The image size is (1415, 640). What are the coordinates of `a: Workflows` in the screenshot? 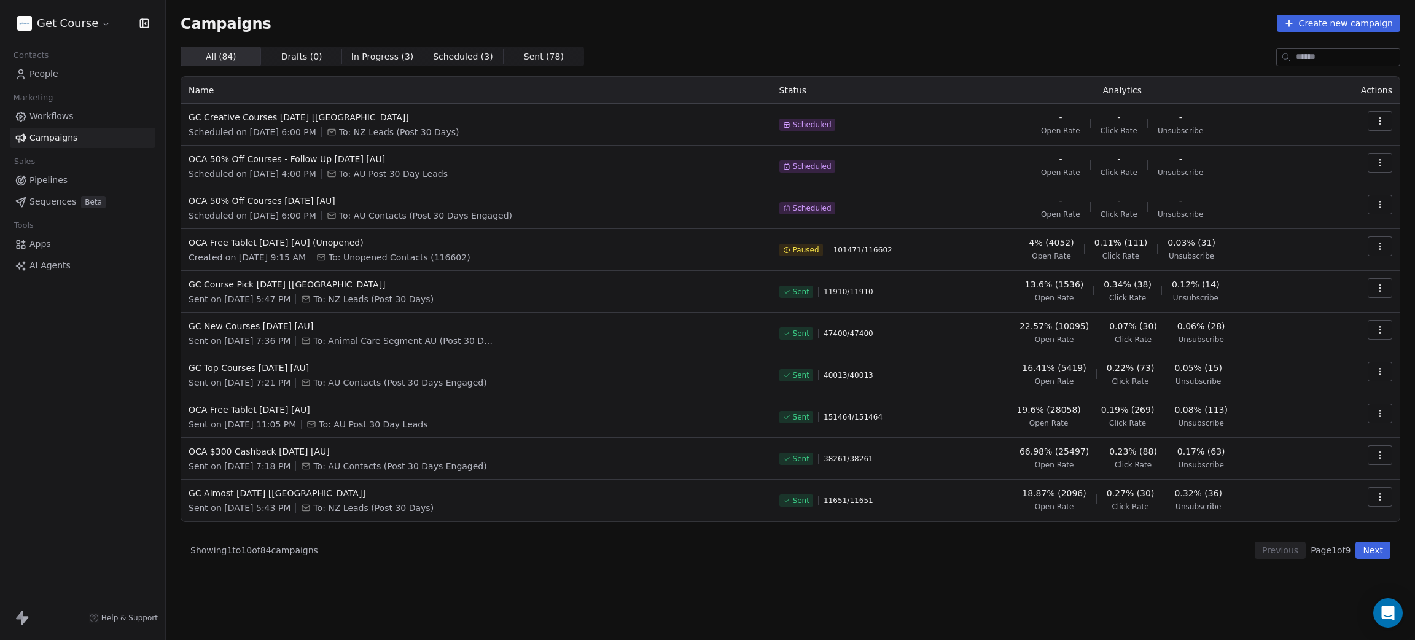 It's located at (82, 116).